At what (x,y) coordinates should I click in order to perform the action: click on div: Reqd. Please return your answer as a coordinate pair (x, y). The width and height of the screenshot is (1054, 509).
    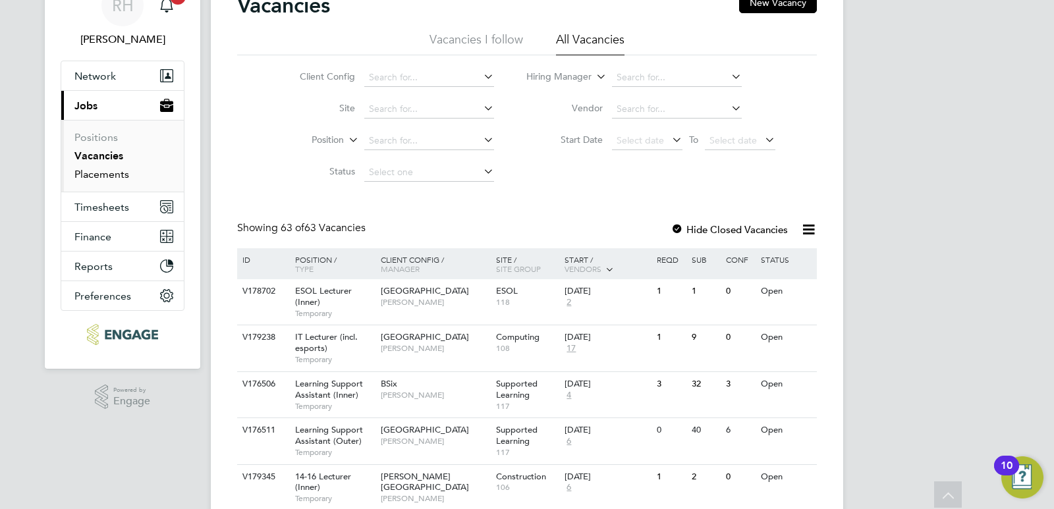
    Looking at the image, I should click on (671, 260).